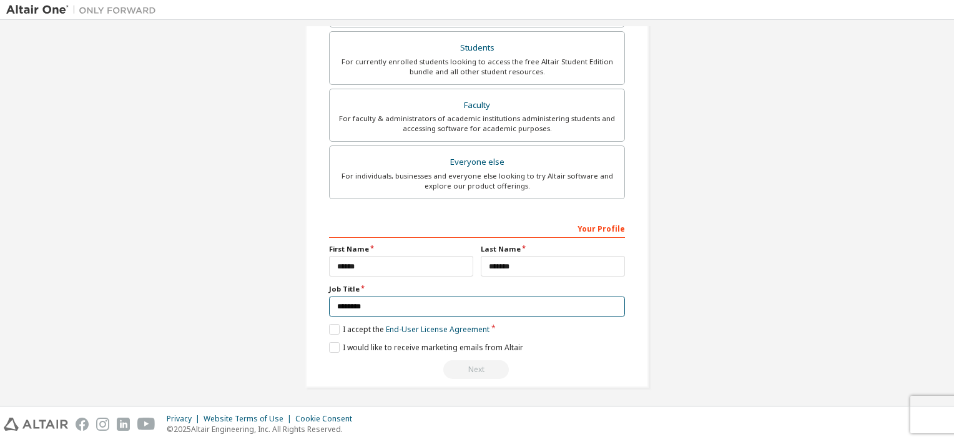 This screenshot has height=442, width=954. Describe the element at coordinates (123, 424) in the screenshot. I see `img: linkedin.svg` at that location.